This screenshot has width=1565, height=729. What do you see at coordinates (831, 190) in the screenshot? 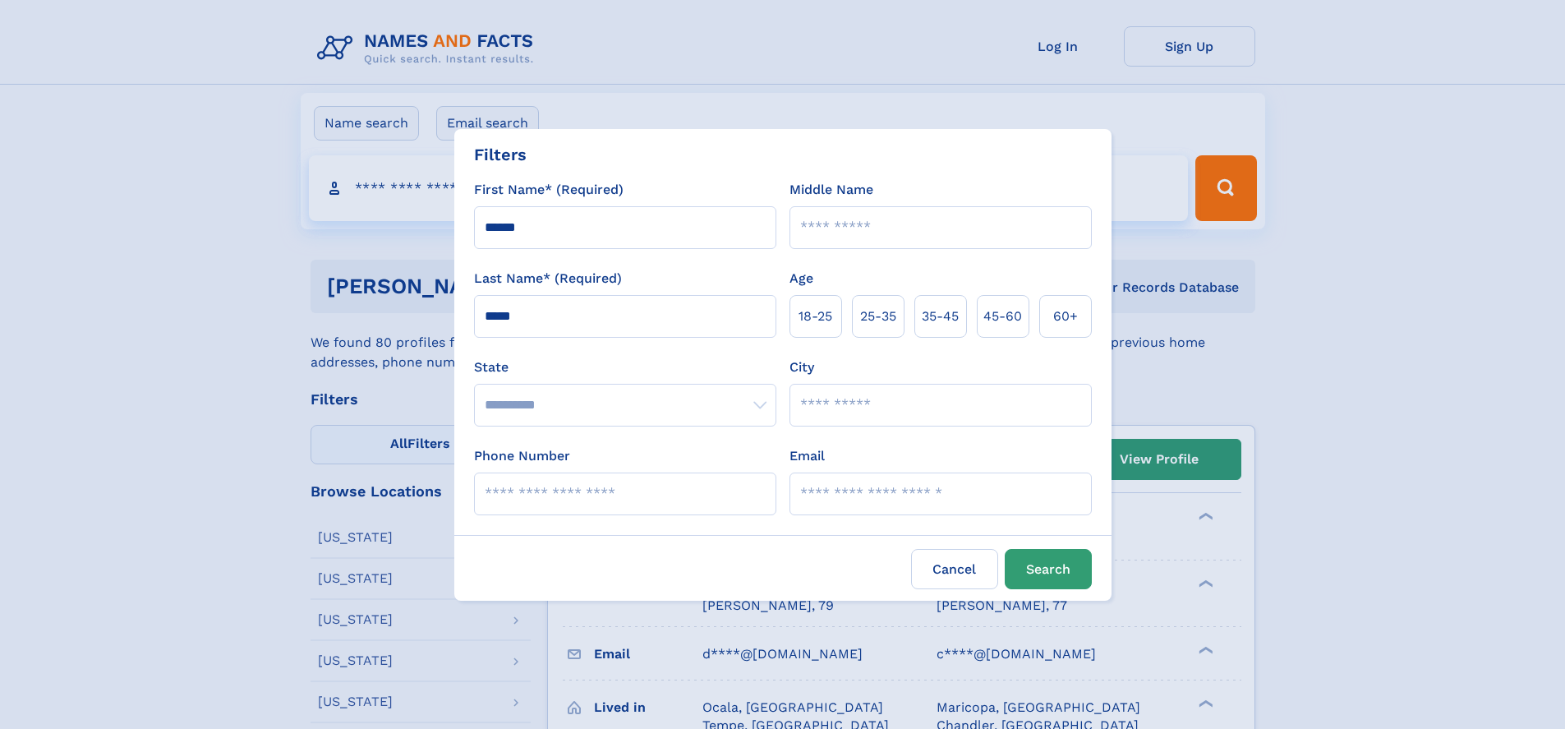
I see `label: Middle Name` at bounding box center [831, 190].